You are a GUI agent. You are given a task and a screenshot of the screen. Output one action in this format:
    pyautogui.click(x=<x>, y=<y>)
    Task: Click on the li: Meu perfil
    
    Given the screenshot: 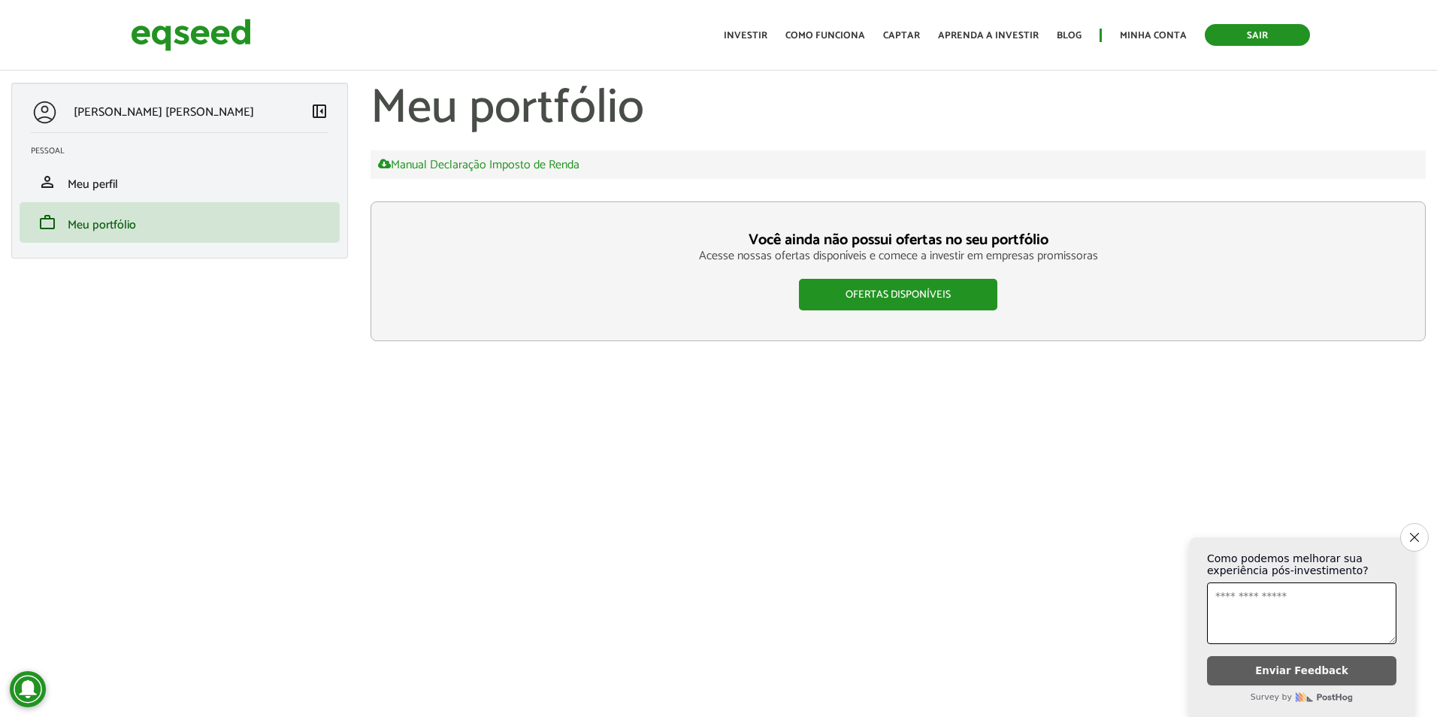 What is the action you would take?
    pyautogui.click(x=180, y=182)
    